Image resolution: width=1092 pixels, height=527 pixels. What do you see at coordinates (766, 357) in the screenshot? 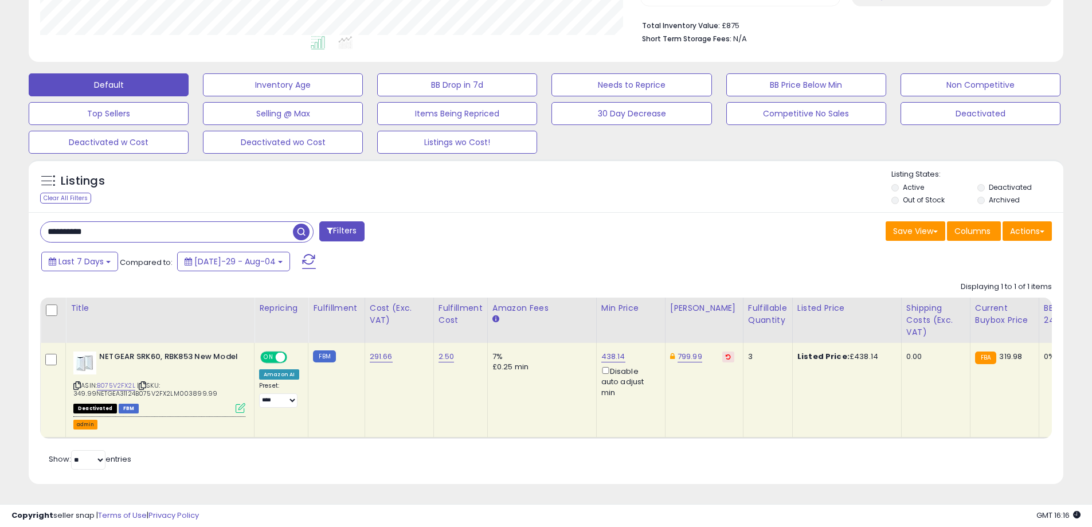
I see `div: 3` at bounding box center [766, 357].